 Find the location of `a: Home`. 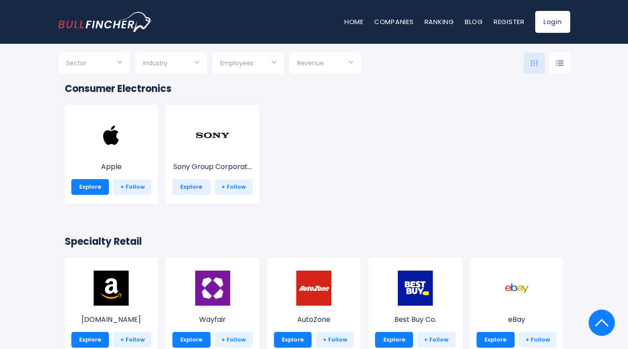

a: Home is located at coordinates (354, 21).